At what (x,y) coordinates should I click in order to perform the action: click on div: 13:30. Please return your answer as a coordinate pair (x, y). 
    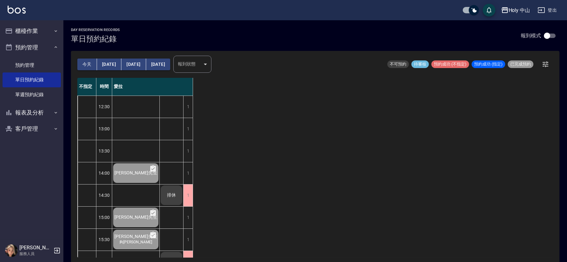
    Looking at the image, I should click on (104, 151).